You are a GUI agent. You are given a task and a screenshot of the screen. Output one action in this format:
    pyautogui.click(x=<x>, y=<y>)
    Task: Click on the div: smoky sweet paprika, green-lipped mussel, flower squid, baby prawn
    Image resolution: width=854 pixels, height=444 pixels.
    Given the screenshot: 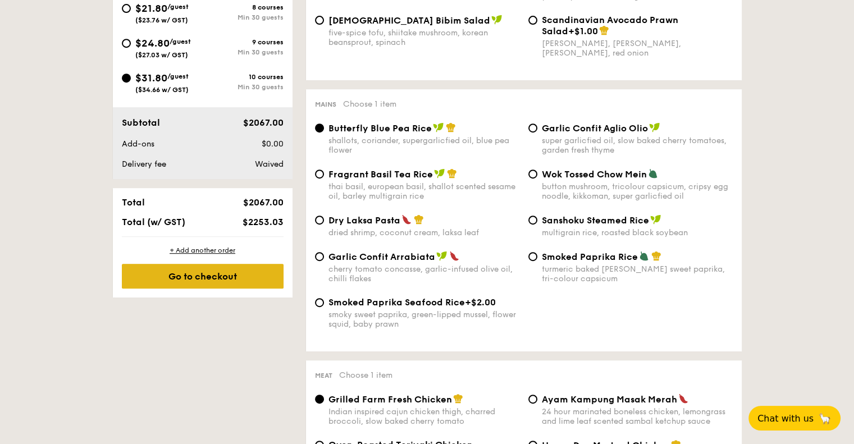 What is the action you would take?
    pyautogui.click(x=424, y=319)
    